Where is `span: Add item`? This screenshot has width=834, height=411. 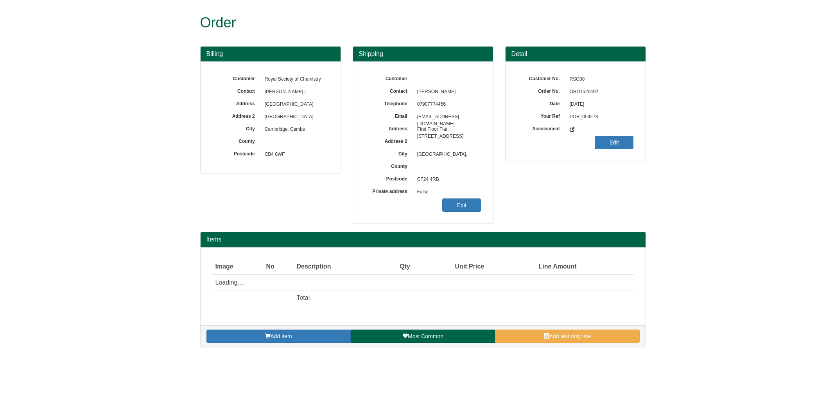
span: Add item is located at coordinates (281, 336).